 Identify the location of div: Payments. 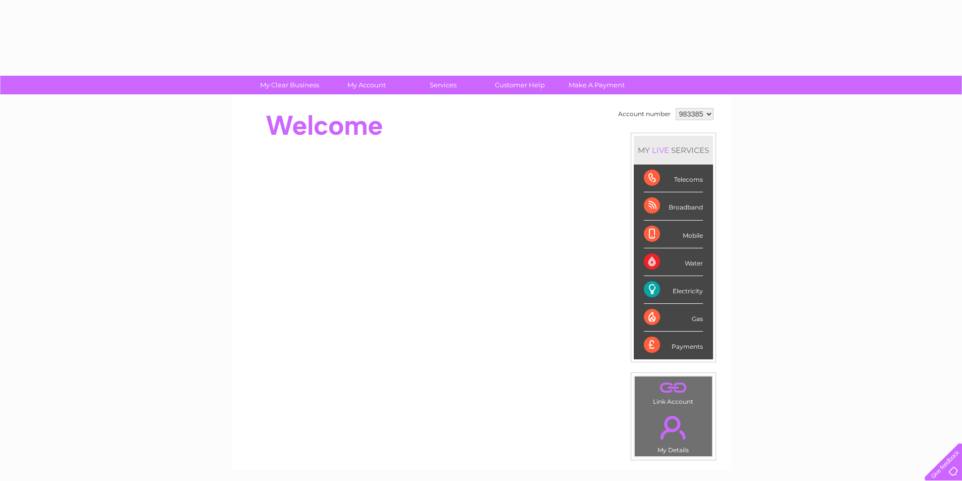
(673, 345).